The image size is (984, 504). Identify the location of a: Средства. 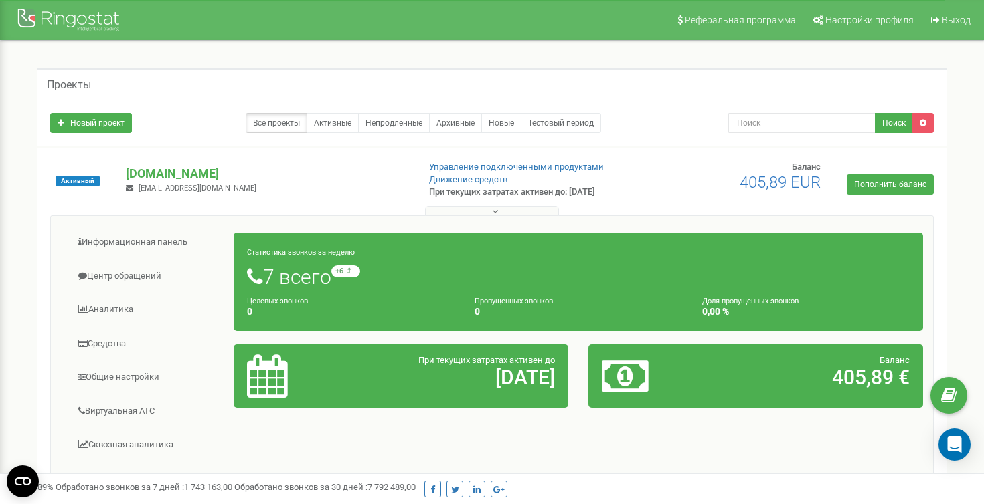
(147, 344).